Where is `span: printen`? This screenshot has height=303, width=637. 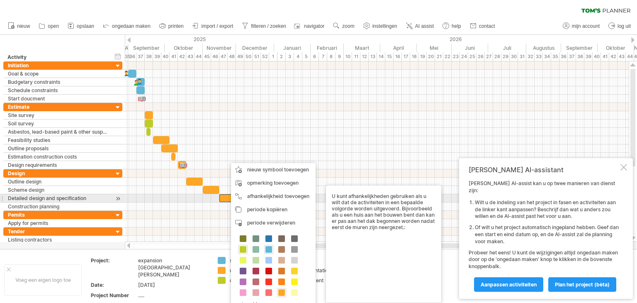
span: printen is located at coordinates (176, 26).